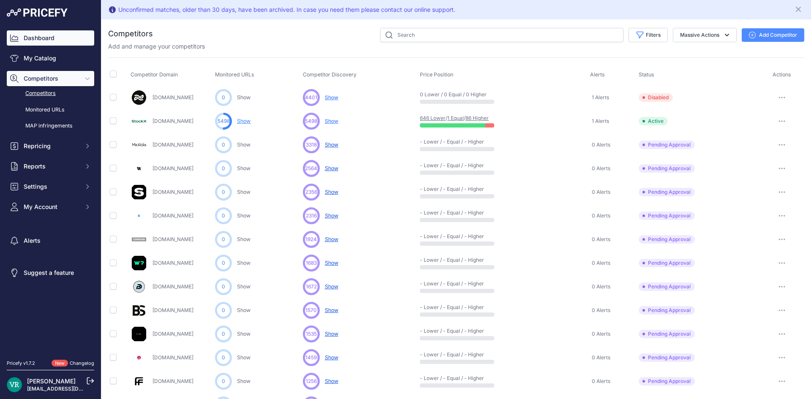 This screenshot has width=811, height=399. Describe the element at coordinates (656, 98) in the screenshot. I see `span: Disabled` at that location.